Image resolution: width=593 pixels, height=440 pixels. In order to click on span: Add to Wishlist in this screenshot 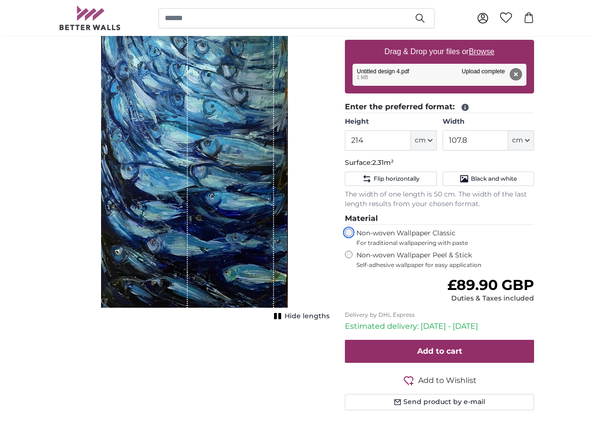, I will do `click(448, 380)`.